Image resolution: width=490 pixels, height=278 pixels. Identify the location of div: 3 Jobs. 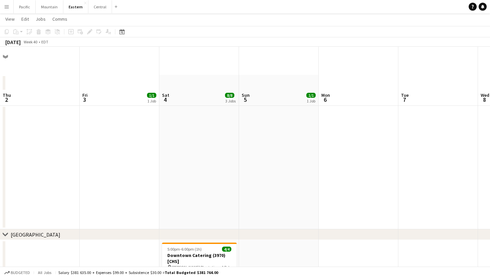
(231, 101).